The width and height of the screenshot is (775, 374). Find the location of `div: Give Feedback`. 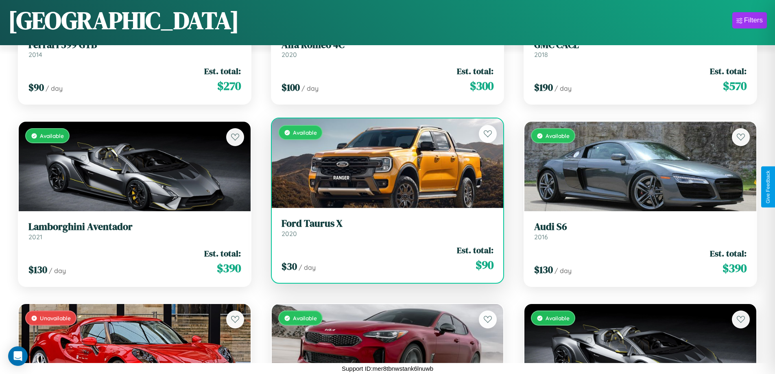

div: Give Feedback is located at coordinates (768, 187).